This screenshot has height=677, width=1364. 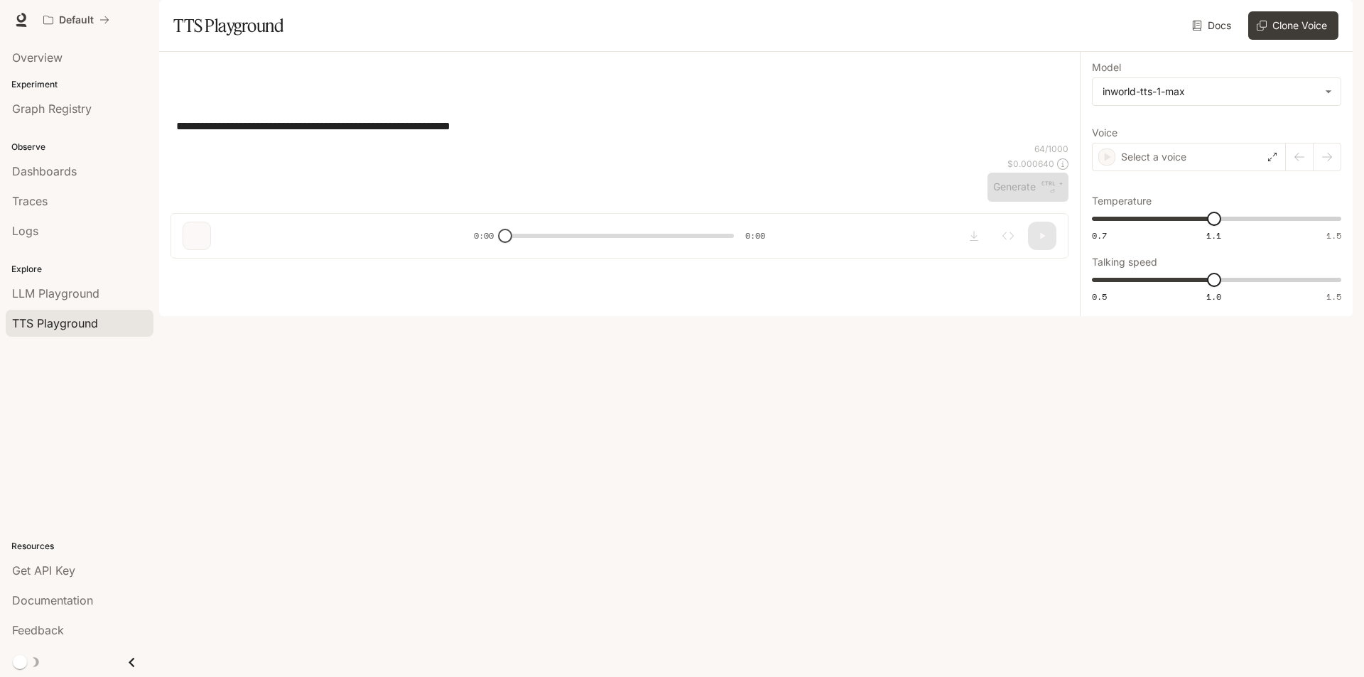 I want to click on button: Clone Voice, so click(x=1293, y=26).